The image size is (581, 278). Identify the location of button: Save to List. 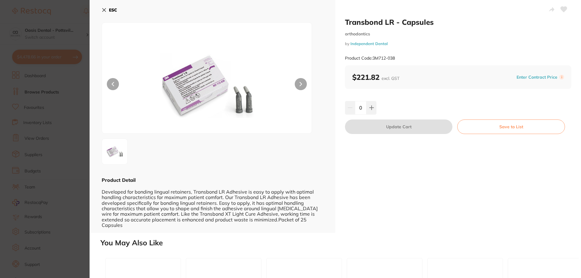
(511, 127).